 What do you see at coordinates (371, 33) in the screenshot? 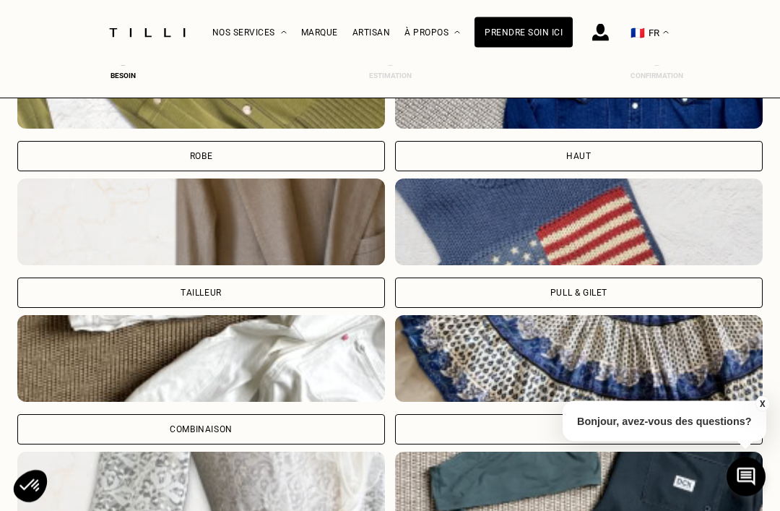
I see `div: Artisan` at bounding box center [371, 33].